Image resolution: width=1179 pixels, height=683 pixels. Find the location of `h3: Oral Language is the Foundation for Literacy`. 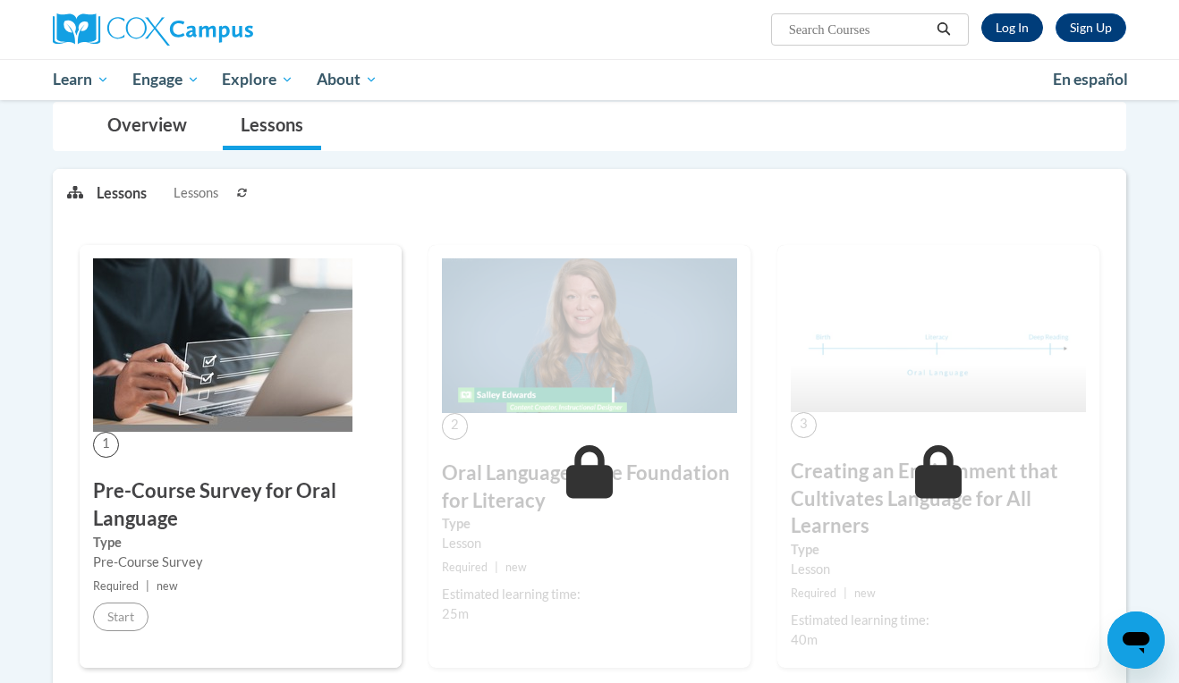

h3: Oral Language is the Foundation for Literacy is located at coordinates (589, 487).